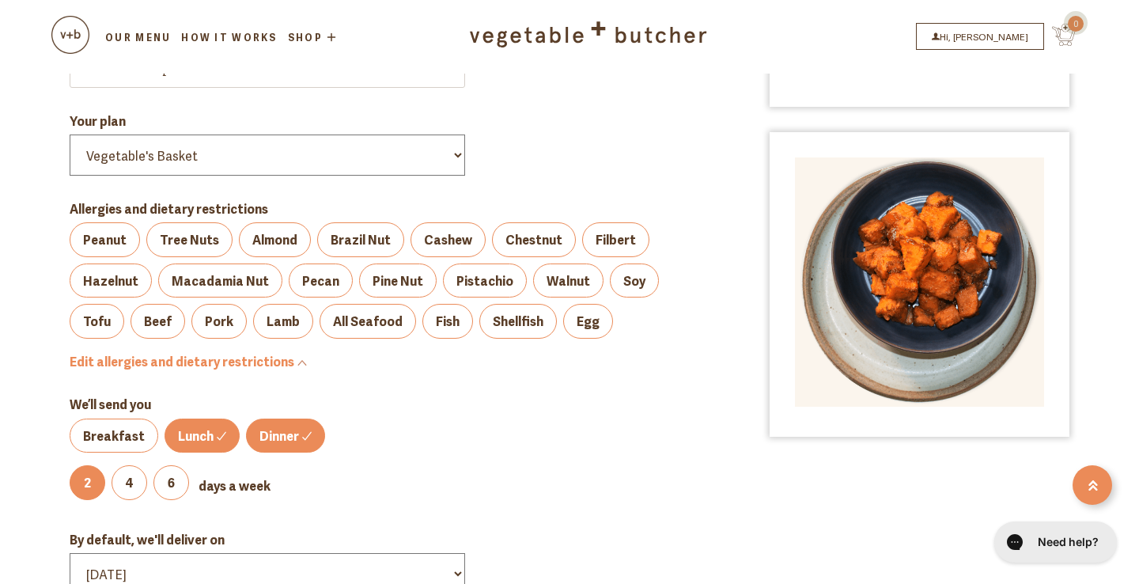 This screenshot has height=584, width=1139. I want to click on label: Pine Nut, so click(398, 281).